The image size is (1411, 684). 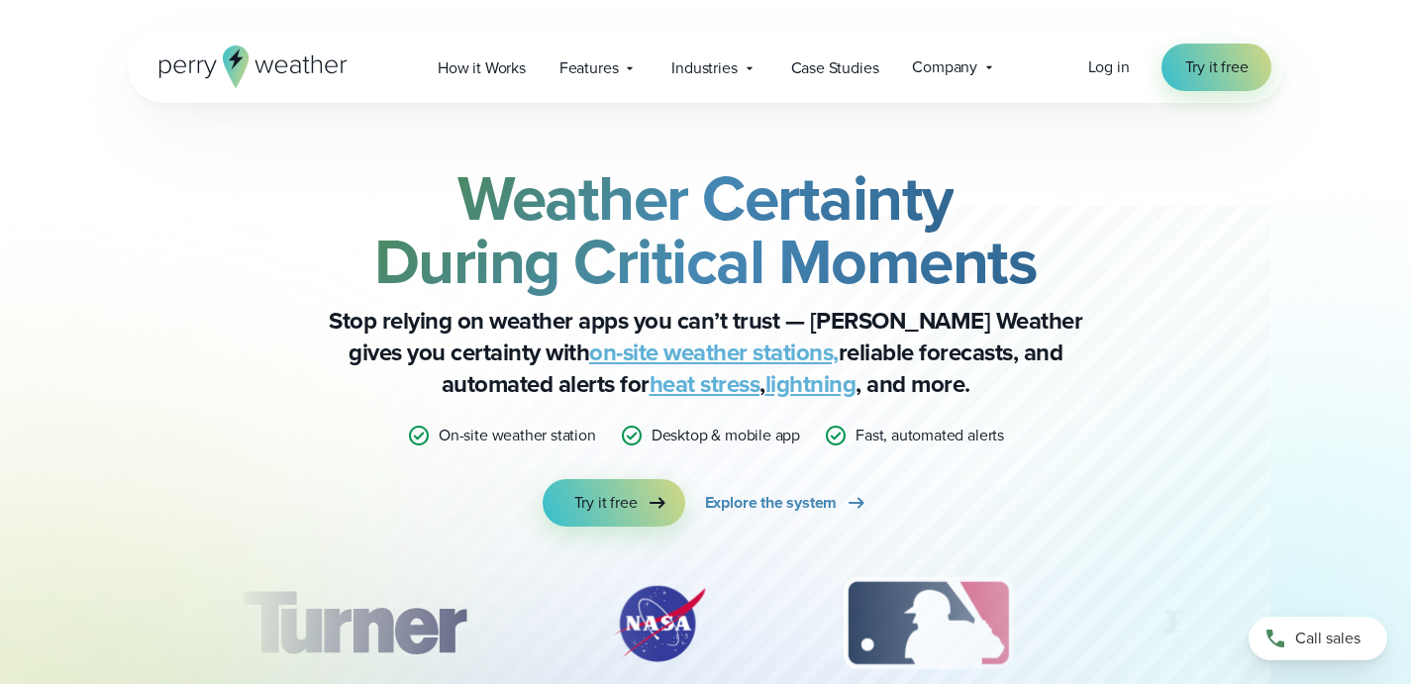 I want to click on p: Desktop & mobile app, so click(x=726, y=436).